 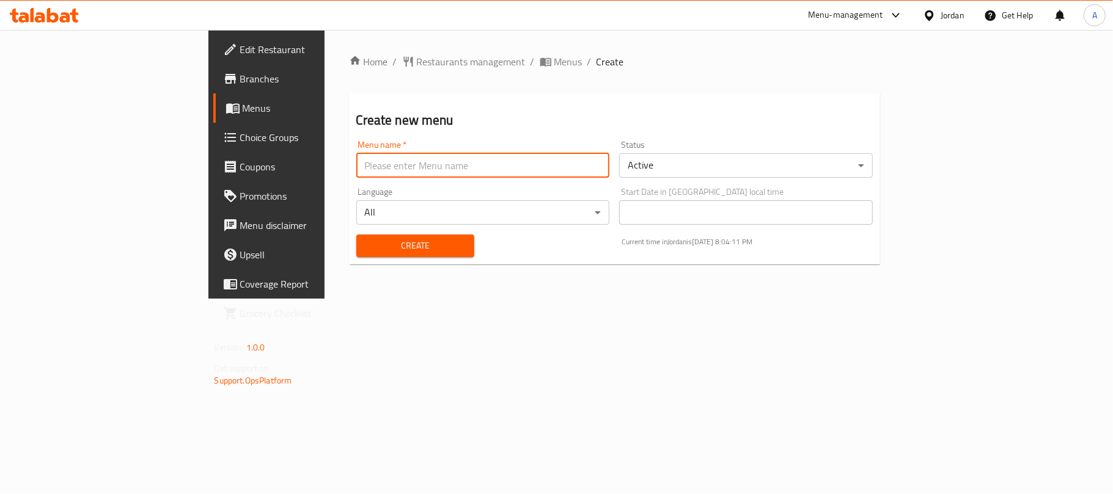 I want to click on span: Edit Restaurant, so click(x=312, y=50).